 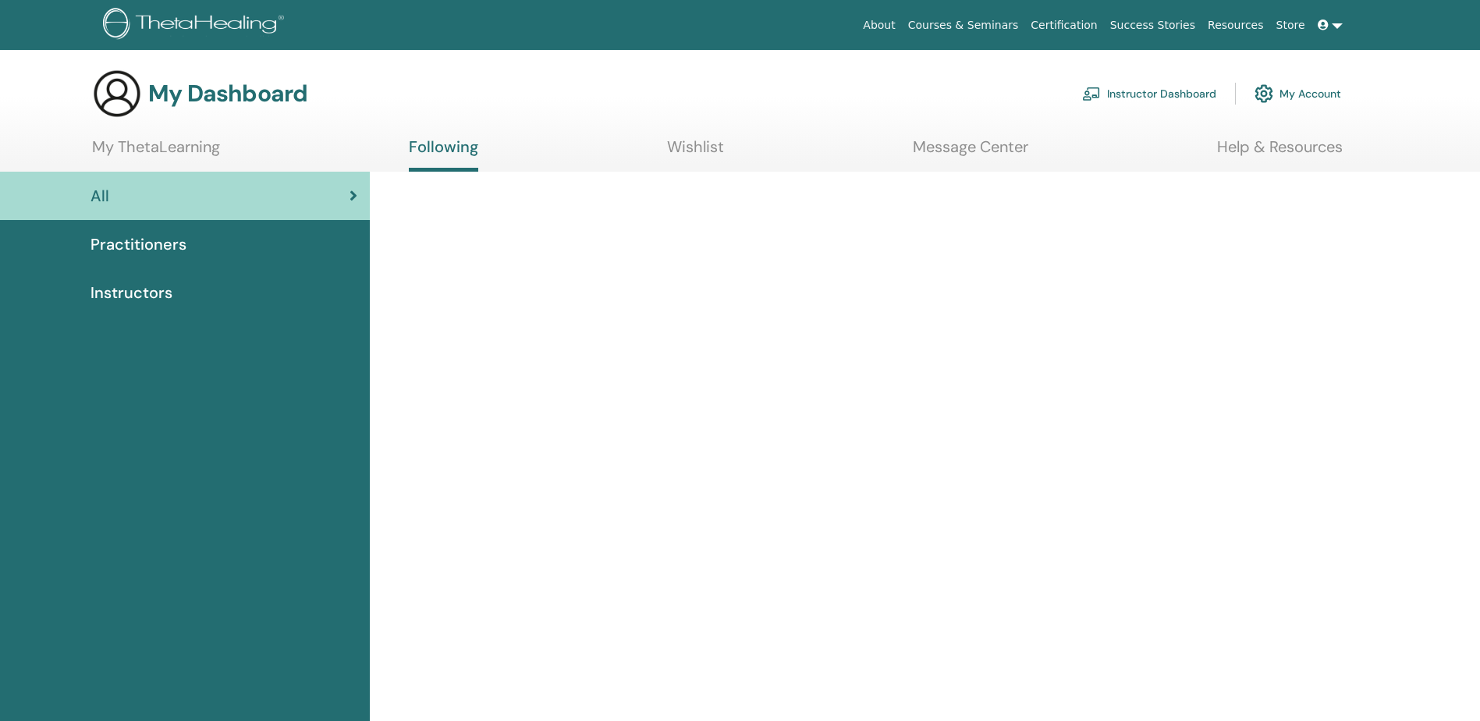 I want to click on a: My Account, so click(x=1297, y=94).